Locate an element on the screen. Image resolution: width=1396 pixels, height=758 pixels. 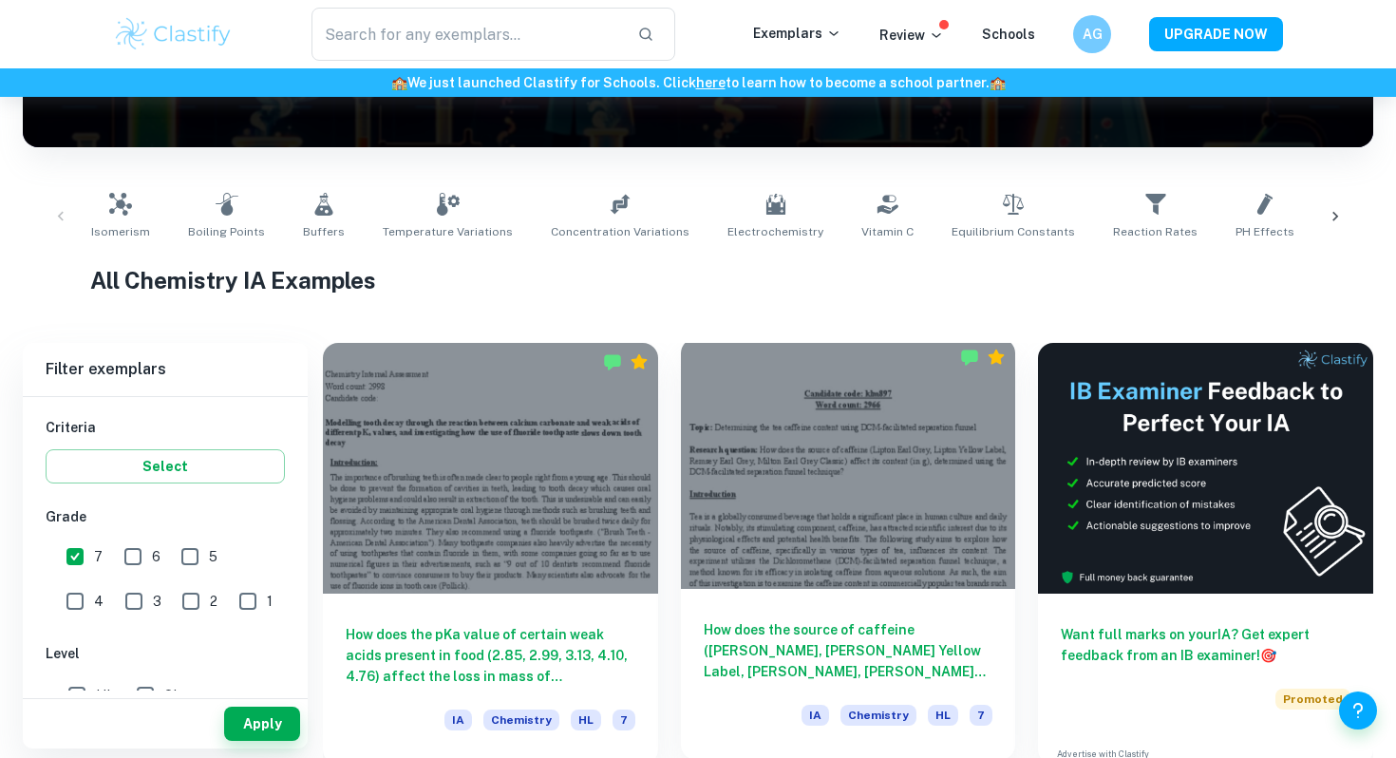
span: pH Effects is located at coordinates (1265, 232).